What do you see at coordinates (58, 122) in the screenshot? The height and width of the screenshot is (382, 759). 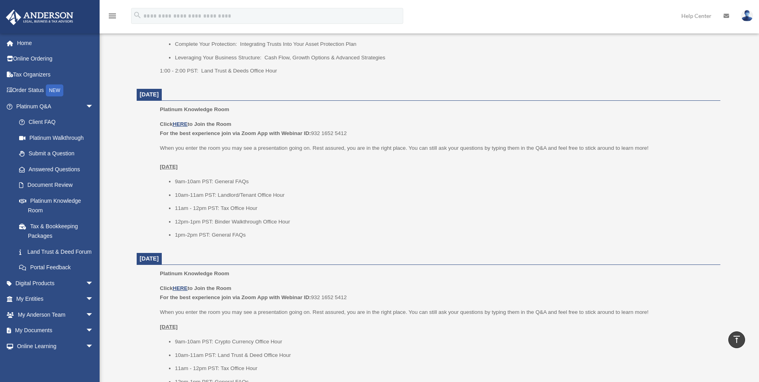 I see `a: Client FAQ` at bounding box center [58, 122].